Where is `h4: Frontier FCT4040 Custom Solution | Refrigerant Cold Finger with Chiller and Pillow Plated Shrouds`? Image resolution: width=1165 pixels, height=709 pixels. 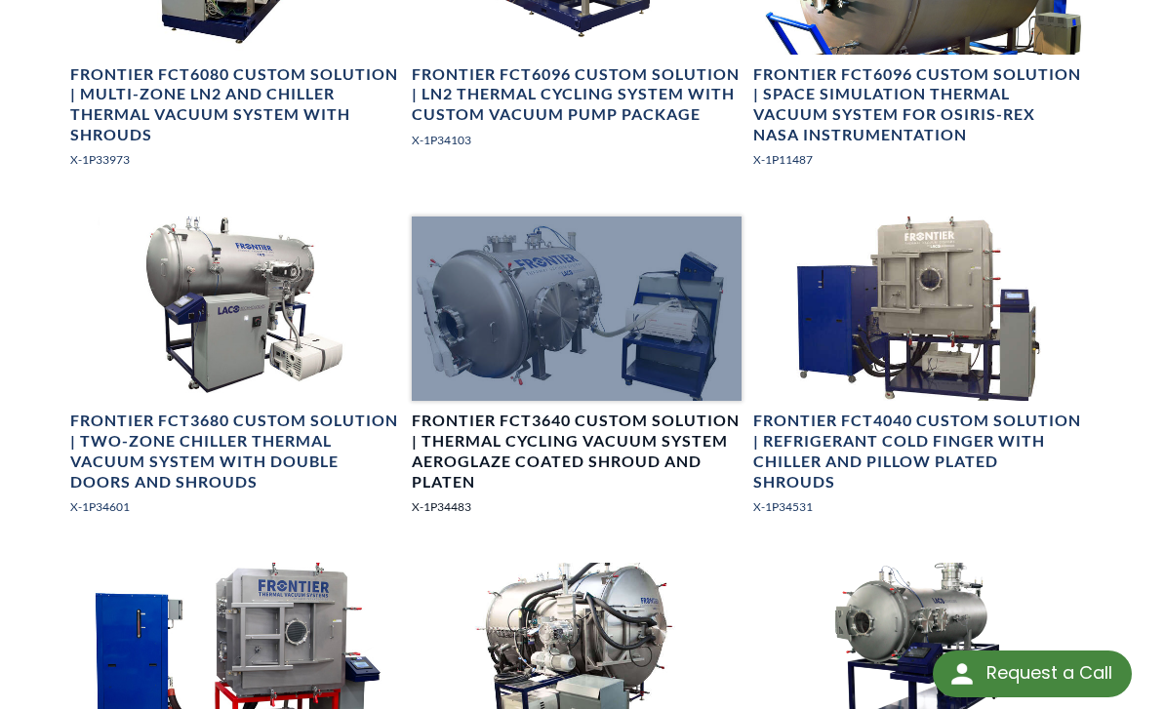 h4: Frontier FCT4040 Custom Solution | Refrigerant Cold Finger with Chiller and Pillow Plated Shrouds is located at coordinates (918, 451).